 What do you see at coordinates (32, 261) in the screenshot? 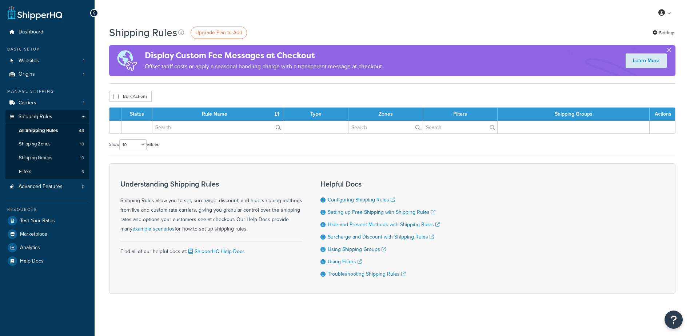
I see `span: Help Docs` at bounding box center [32, 261].